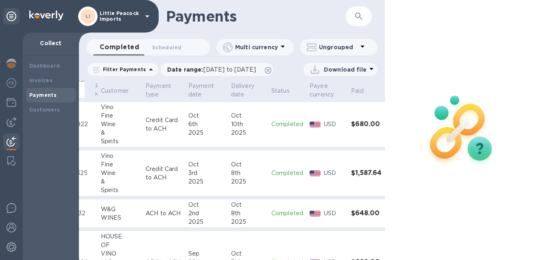 The width and height of the screenshot is (537, 260). What do you see at coordinates (11, 16) in the screenshot?
I see `div: Unpin categories` at bounding box center [11, 16].